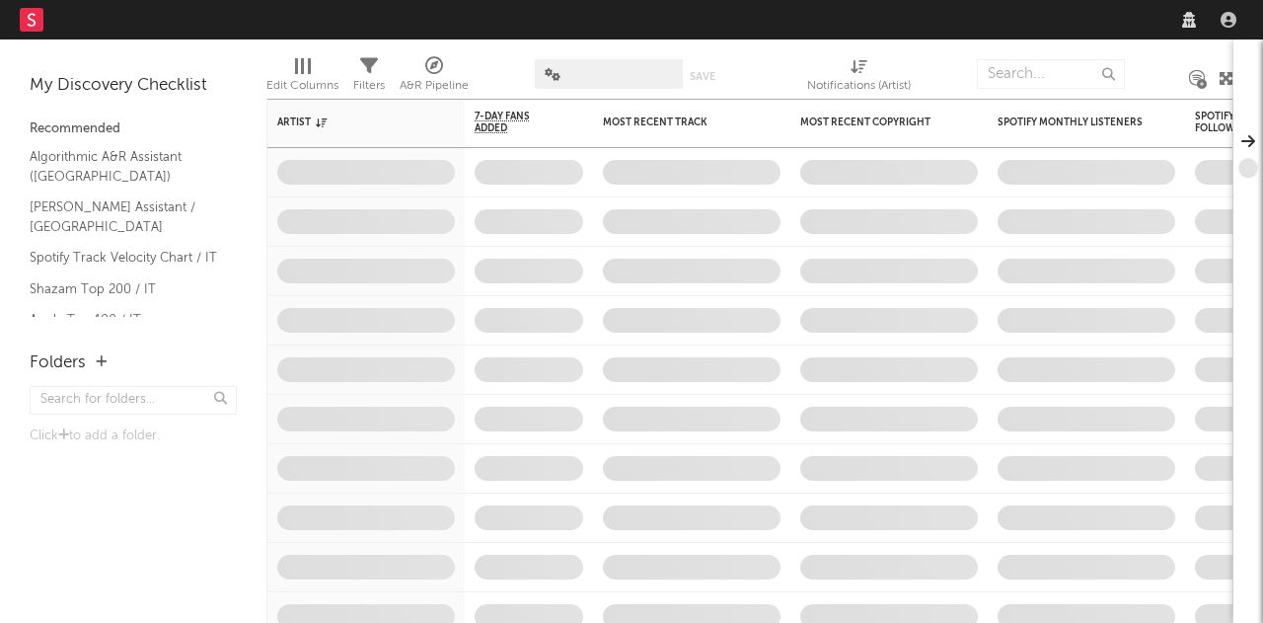 The width and height of the screenshot is (1263, 623). Describe the element at coordinates (123, 289) in the screenshot. I see `a: Shazam Top 200 / IT` at that location.